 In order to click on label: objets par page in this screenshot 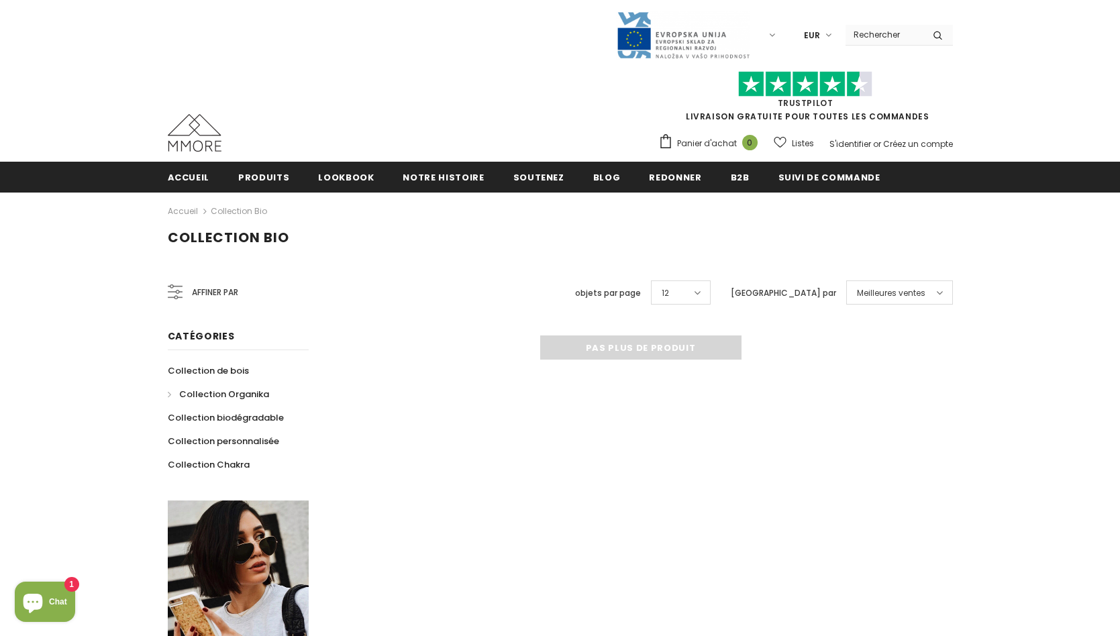, I will do `click(608, 293)`.